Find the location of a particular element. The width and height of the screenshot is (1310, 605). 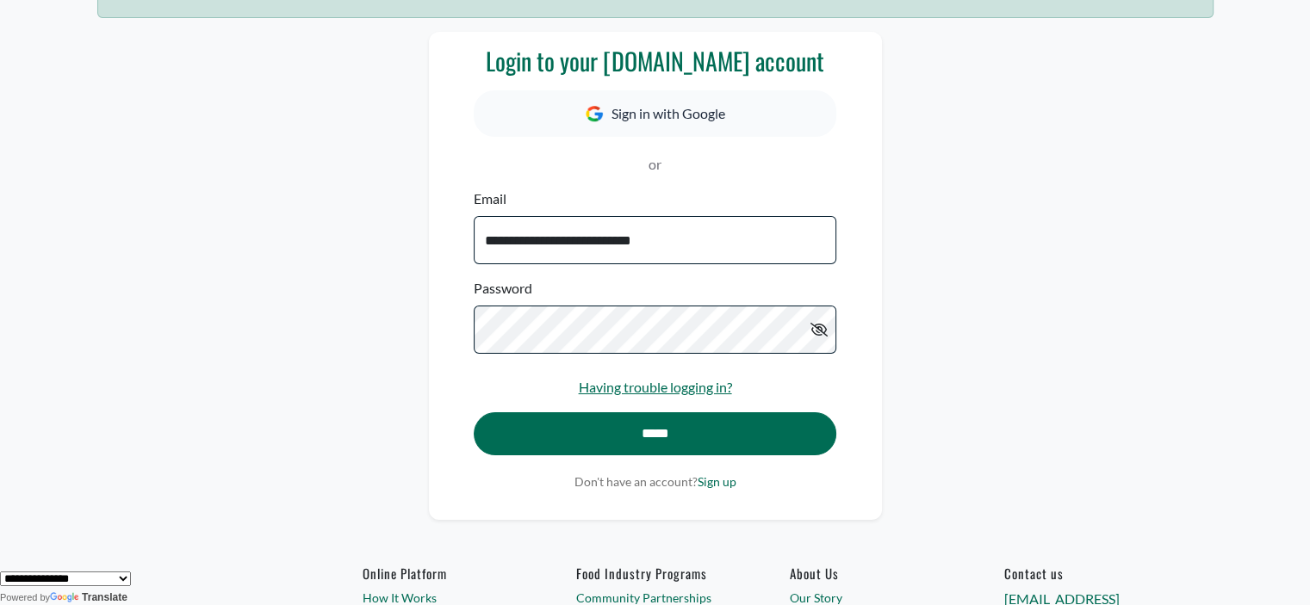

a: Having trouble logging in? is located at coordinates (655, 387).